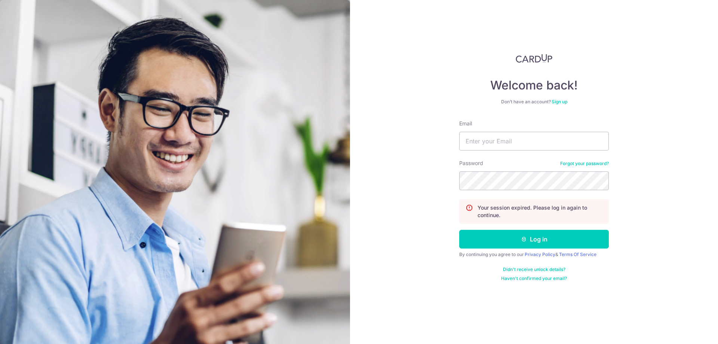 Image resolution: width=718 pixels, height=344 pixels. Describe the element at coordinates (534, 141) in the screenshot. I see `input: Enter your Email` at that location.